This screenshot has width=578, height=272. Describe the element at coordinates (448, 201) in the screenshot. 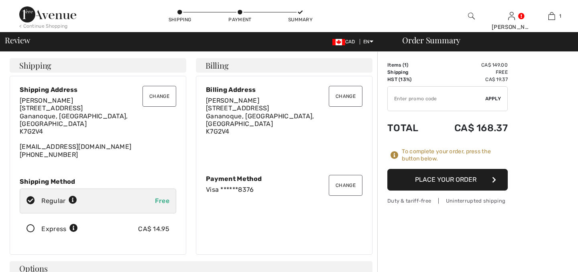

I see `div: Duty & tariff-free | Uninterrupted shipping` at that location.